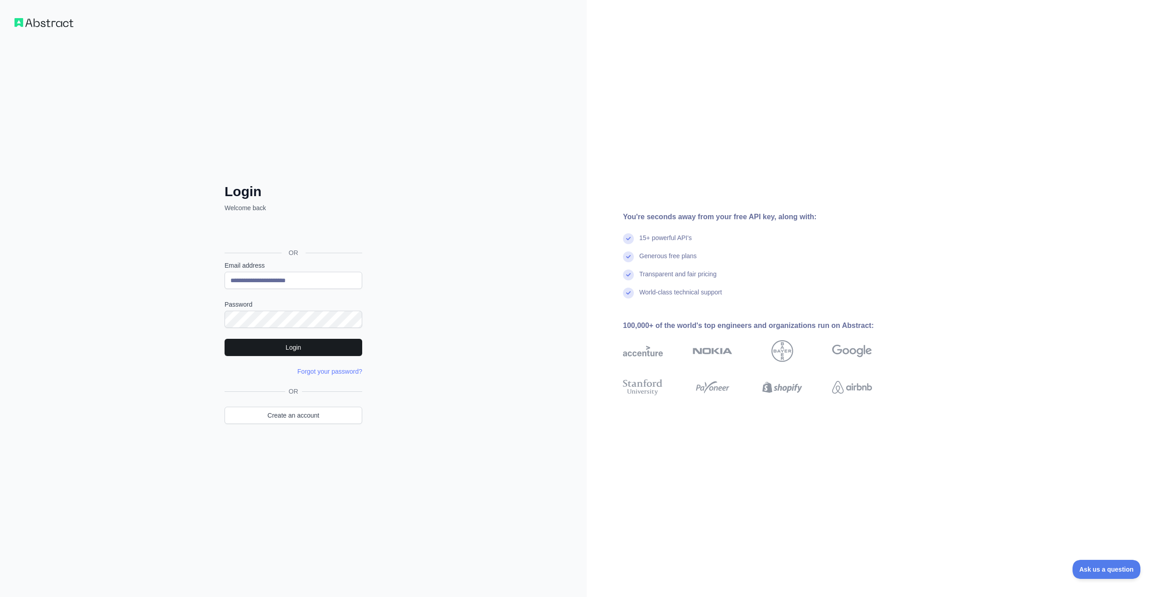 This screenshot has width=1159, height=597. What do you see at coordinates (293, 347) in the screenshot?
I see `button: Login` at bounding box center [293, 347].